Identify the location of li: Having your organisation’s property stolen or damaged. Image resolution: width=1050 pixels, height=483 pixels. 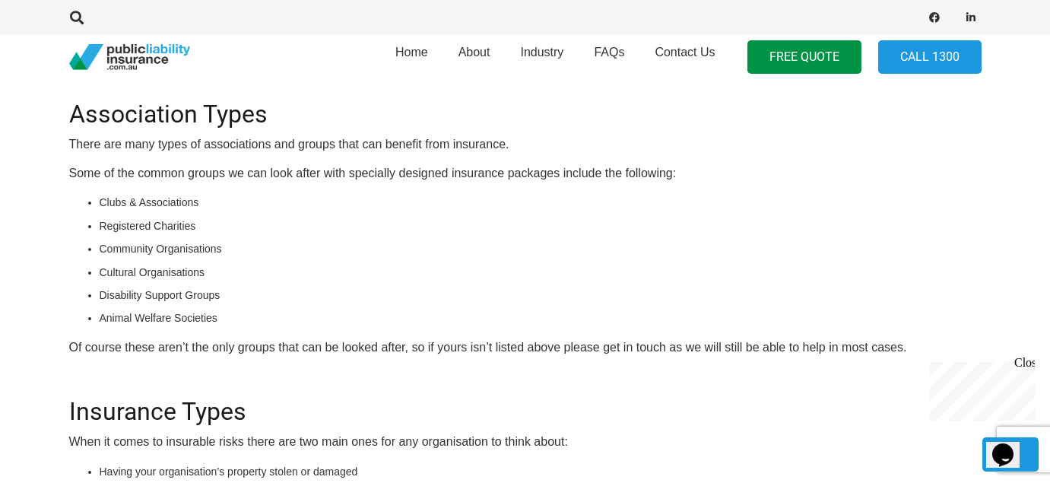
(540, 471).